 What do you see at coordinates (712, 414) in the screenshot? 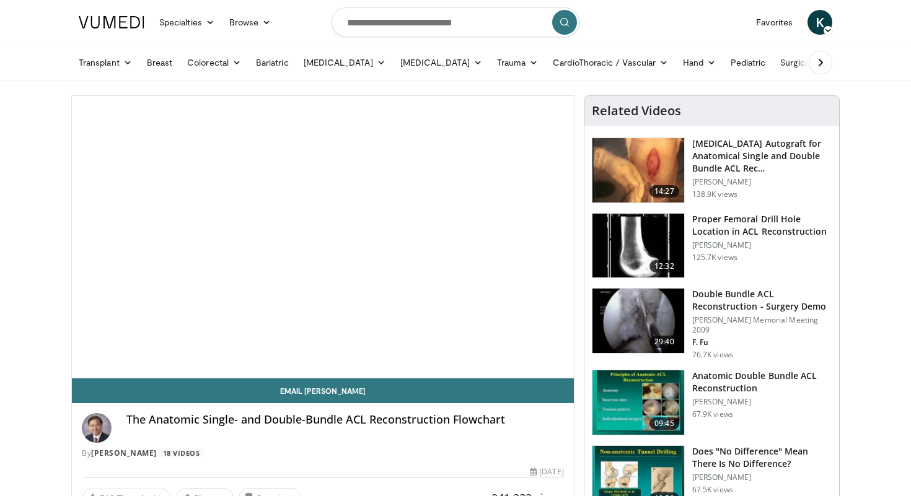
I see `p: 67.9K views` at bounding box center [712, 414].